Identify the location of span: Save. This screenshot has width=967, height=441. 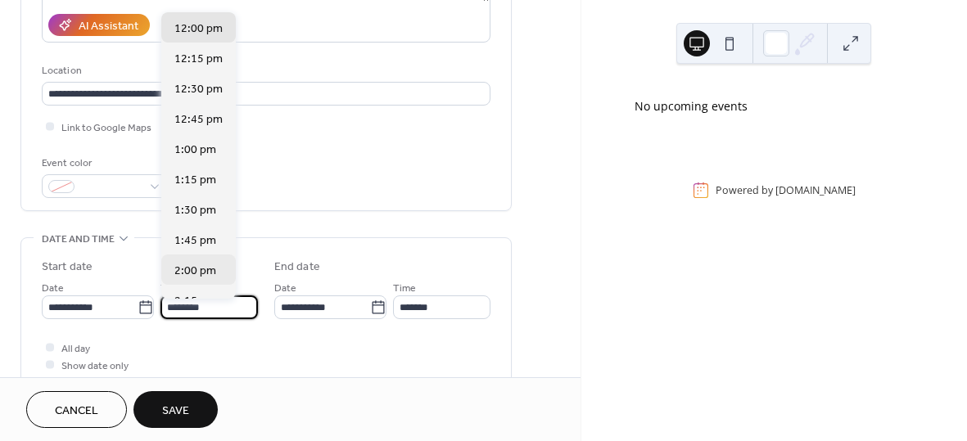
(175, 411).